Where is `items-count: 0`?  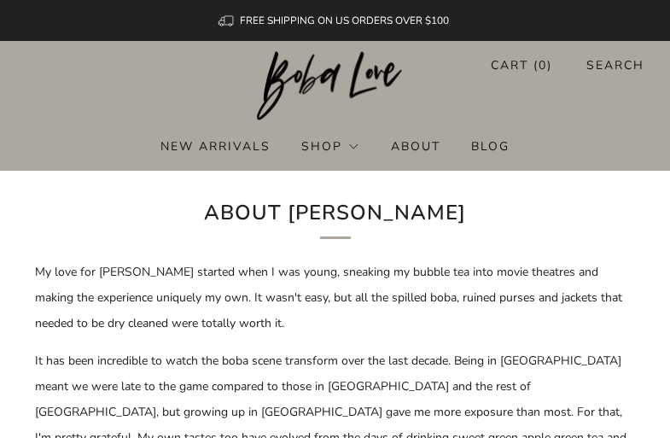 items-count: 0 is located at coordinates (543, 65).